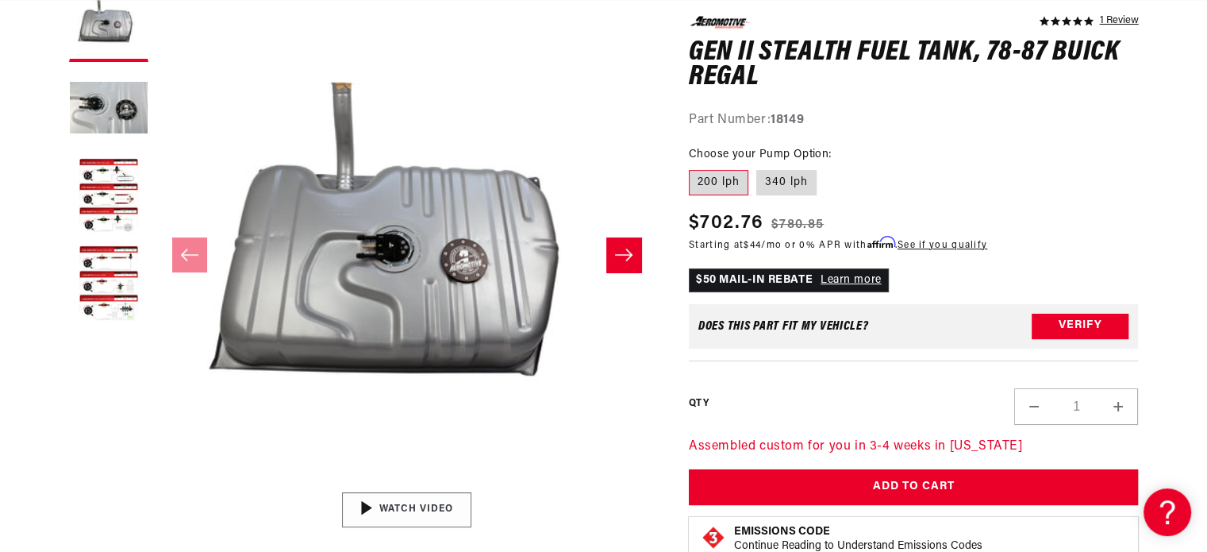 The height and width of the screenshot is (552, 1207). Describe the element at coordinates (1080, 325) in the screenshot. I see `button: Verify` at that location.